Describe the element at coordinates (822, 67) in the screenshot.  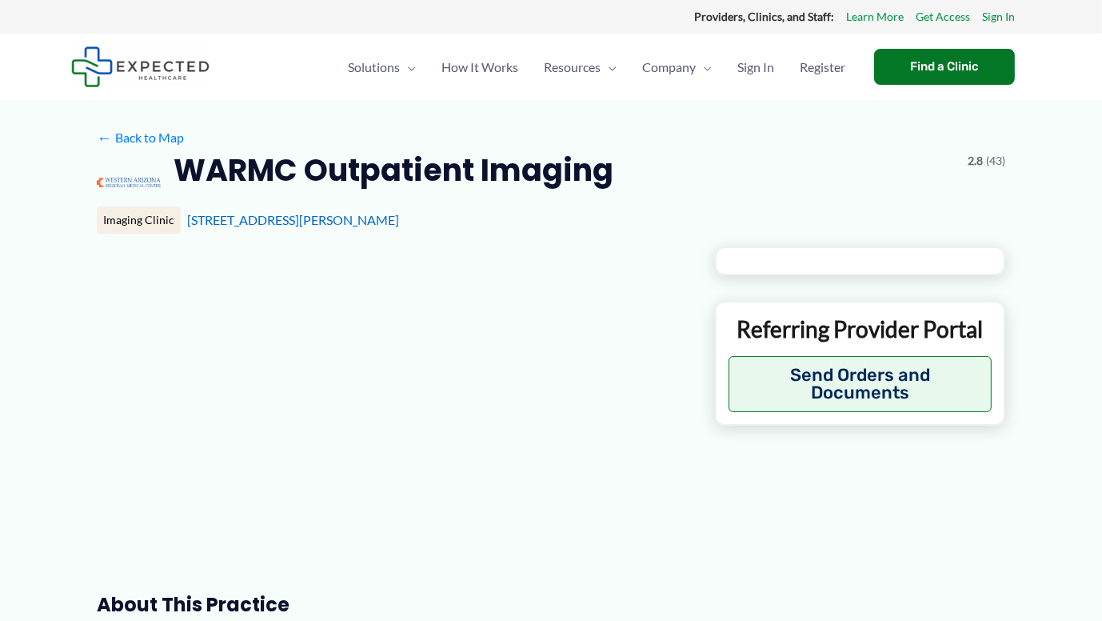
I see `span: Register` at that location.